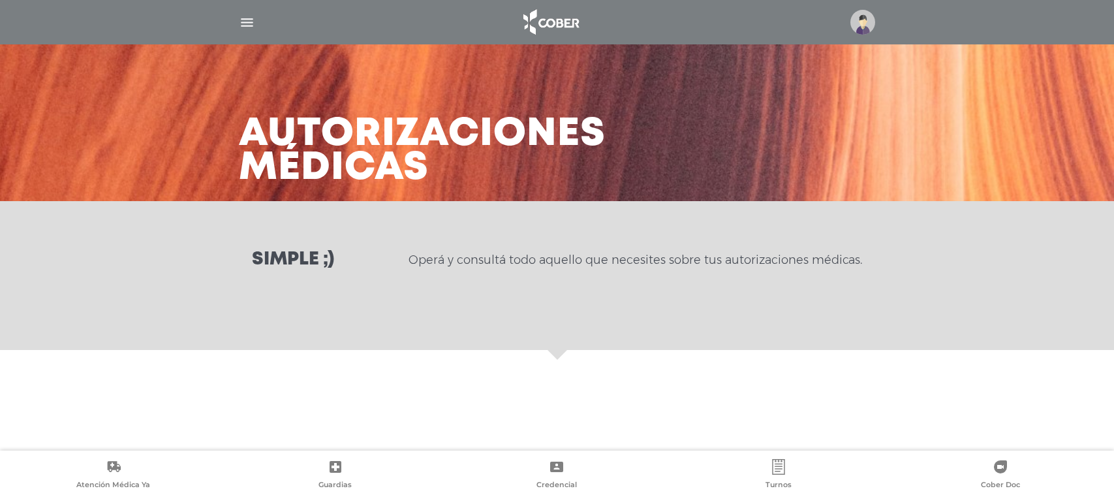 The width and height of the screenshot is (1114, 495). I want to click on img: logo_cober_home-white.png, so click(550, 22).